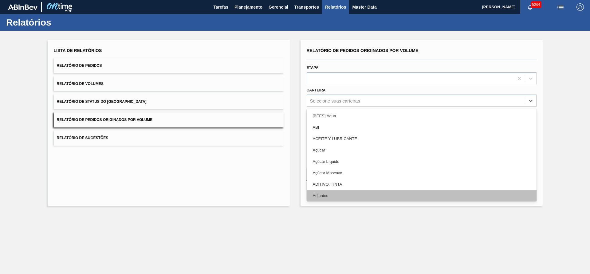 This screenshot has height=274, width=590. Describe the element at coordinates (422, 127) in the screenshot. I see `div: ABI` at that location.